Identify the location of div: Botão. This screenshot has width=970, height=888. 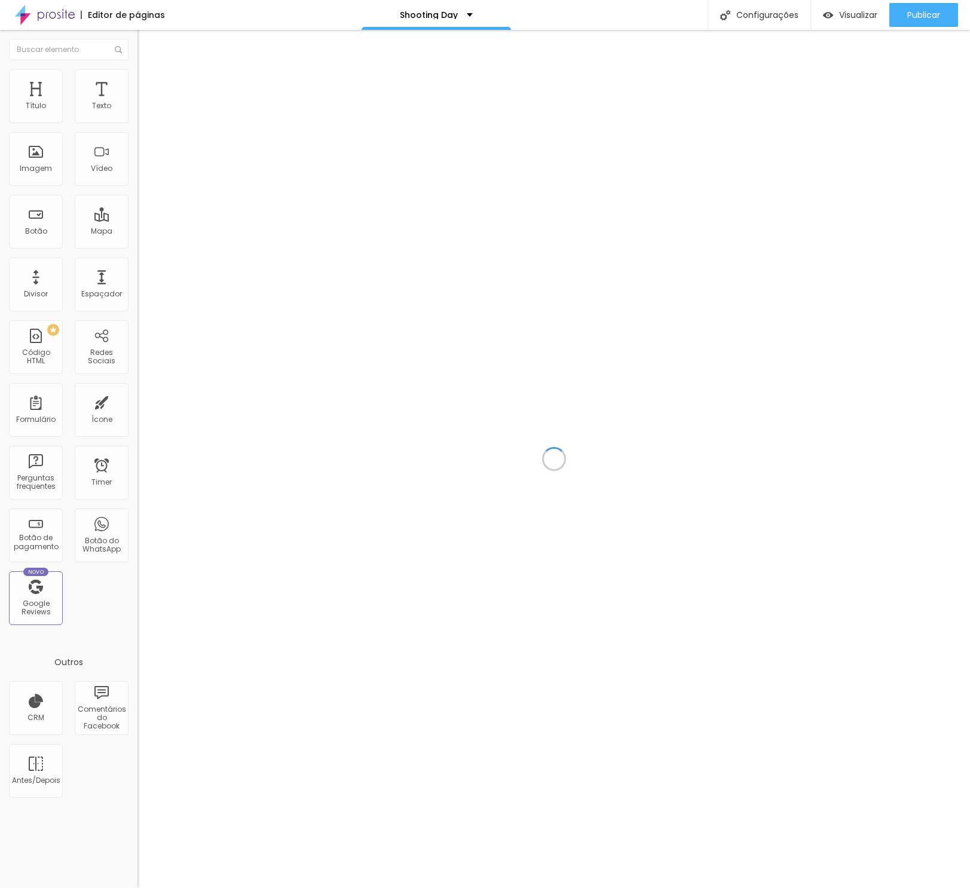
(36, 231).